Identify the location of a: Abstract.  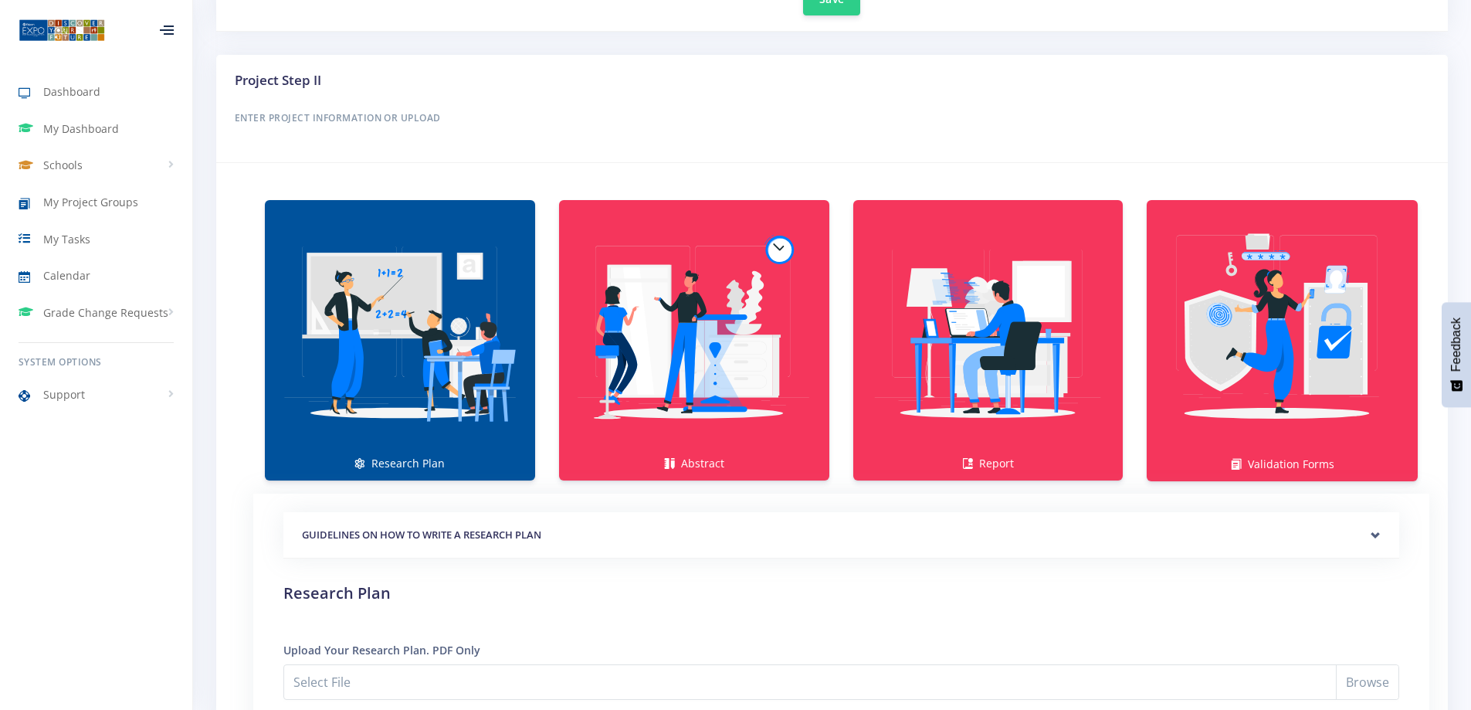
(694, 340).